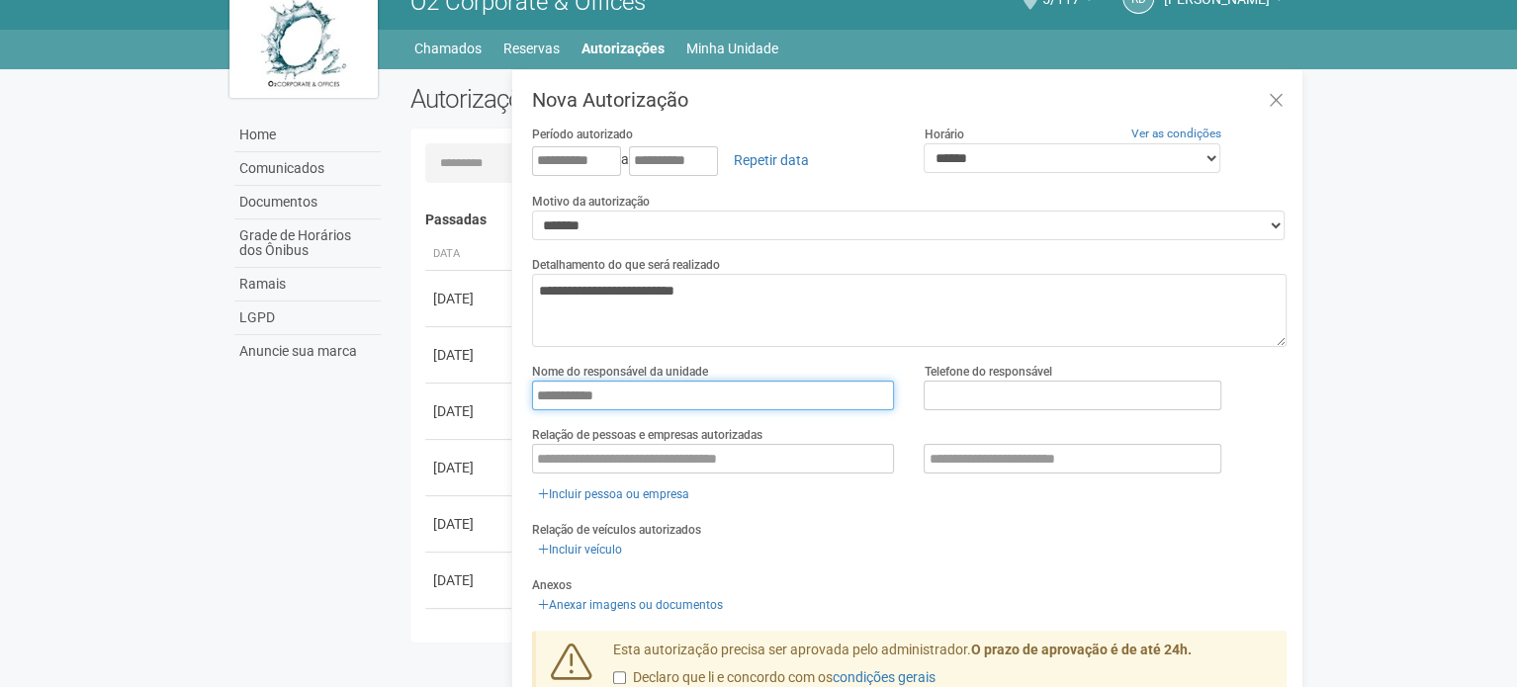 Image resolution: width=1517 pixels, height=687 pixels. I want to click on a: Incluir veículo, so click(579, 550).